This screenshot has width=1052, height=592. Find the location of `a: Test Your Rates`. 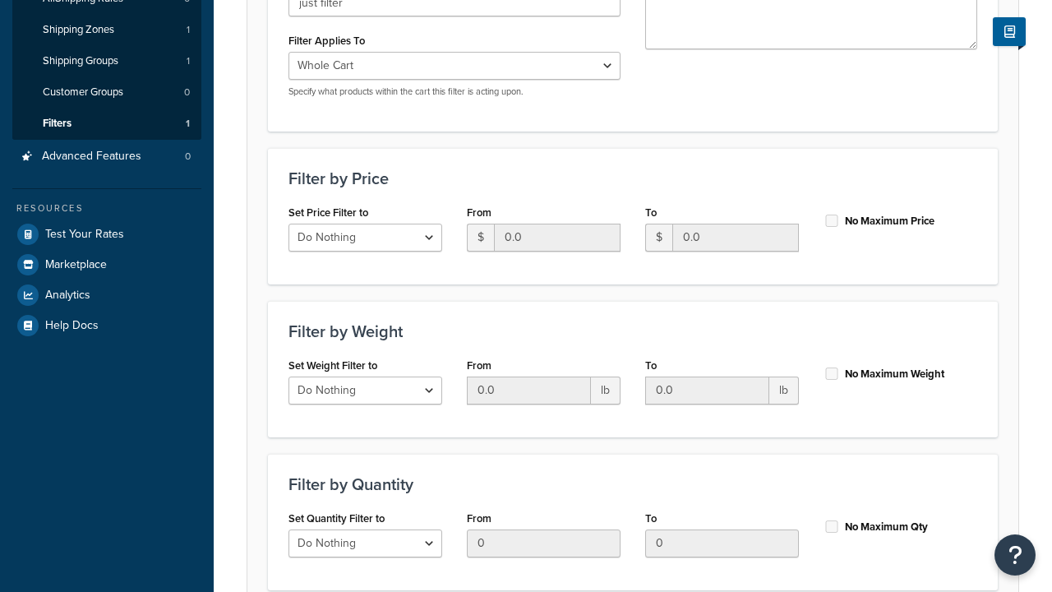

a: Test Your Rates is located at coordinates (107, 234).